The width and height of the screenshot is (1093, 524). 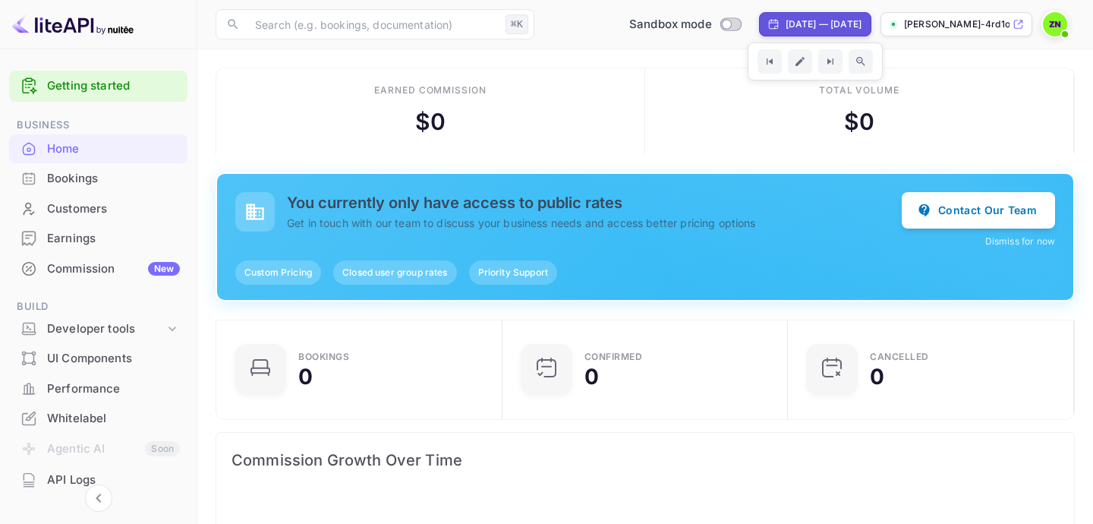 I want to click on div: New, so click(x=164, y=269).